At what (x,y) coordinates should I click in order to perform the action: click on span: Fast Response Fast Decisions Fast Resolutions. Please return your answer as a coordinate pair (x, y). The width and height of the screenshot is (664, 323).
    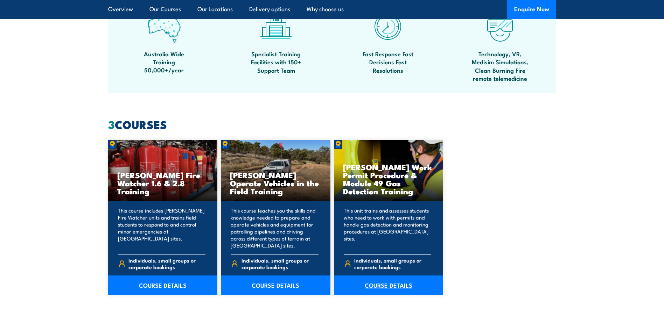
    Looking at the image, I should click on (388, 62).